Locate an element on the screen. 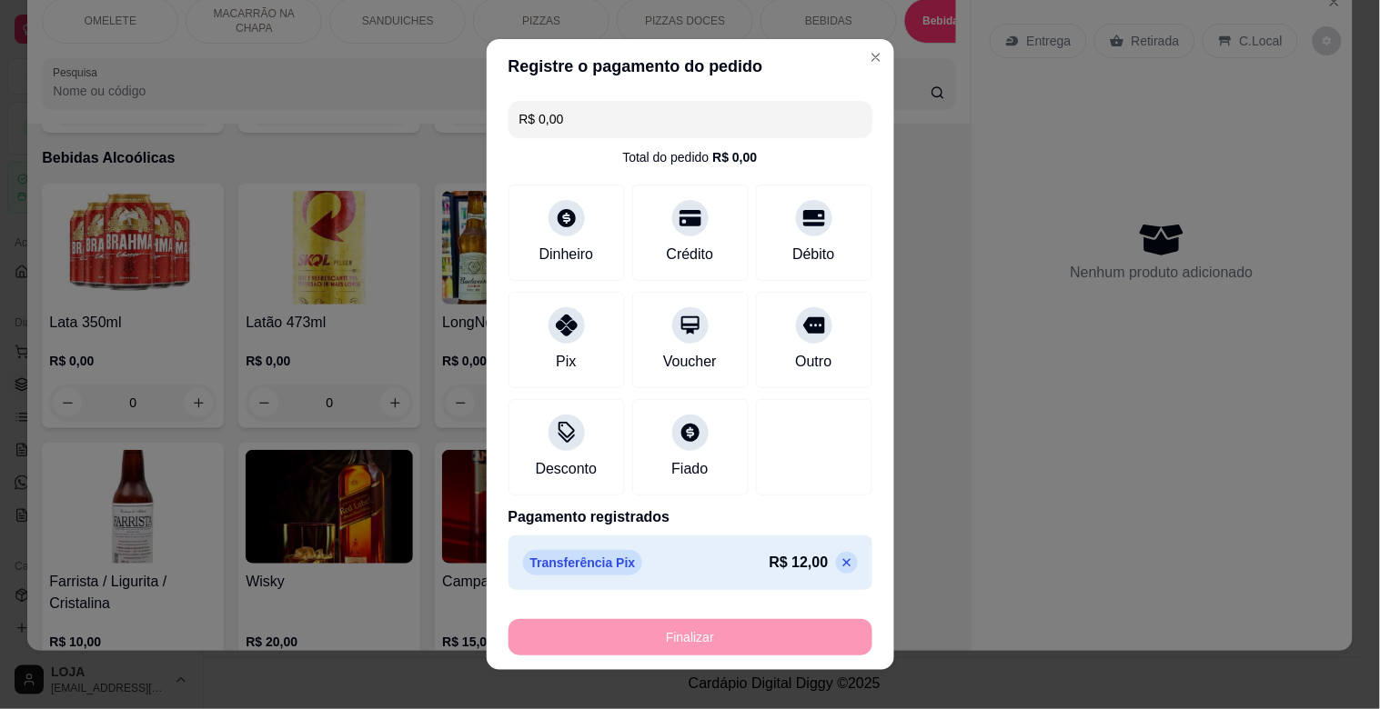  div: Dinheiro is located at coordinates (567, 255).